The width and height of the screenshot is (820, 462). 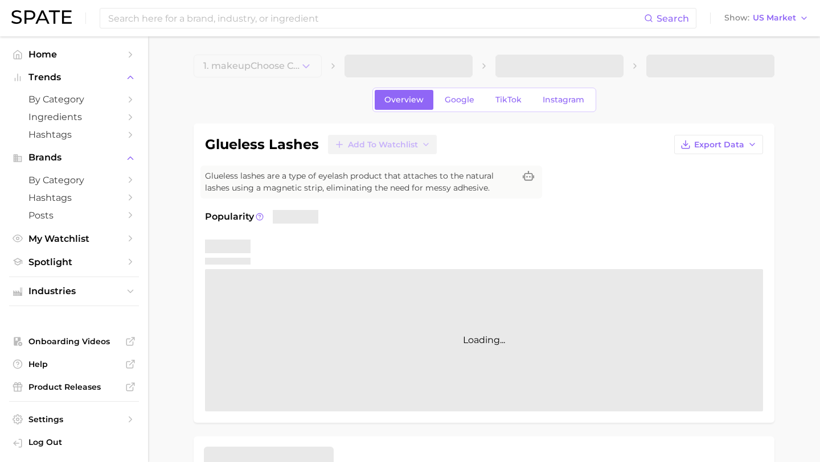 What do you see at coordinates (719, 145) in the screenshot?
I see `button: Export Data` at bounding box center [719, 145].